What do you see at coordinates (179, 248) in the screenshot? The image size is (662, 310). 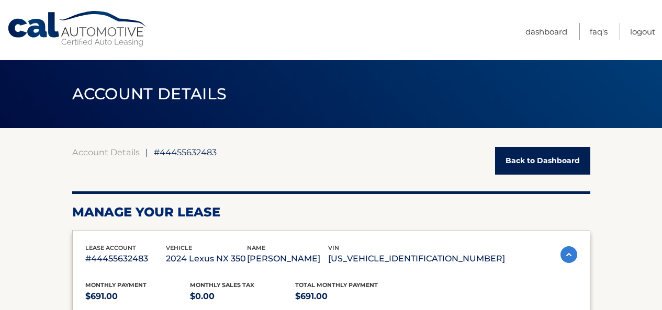 I see `span: vehicle` at bounding box center [179, 248].